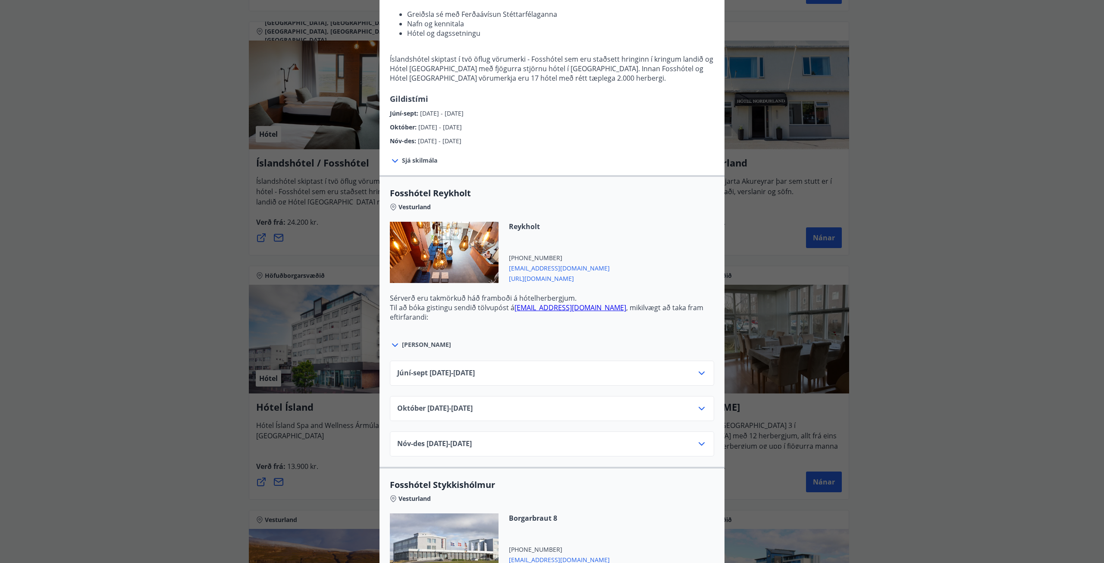 The image size is (1104, 563). Describe the element at coordinates (415, 207) in the screenshot. I see `span: Vesturland` at that location.